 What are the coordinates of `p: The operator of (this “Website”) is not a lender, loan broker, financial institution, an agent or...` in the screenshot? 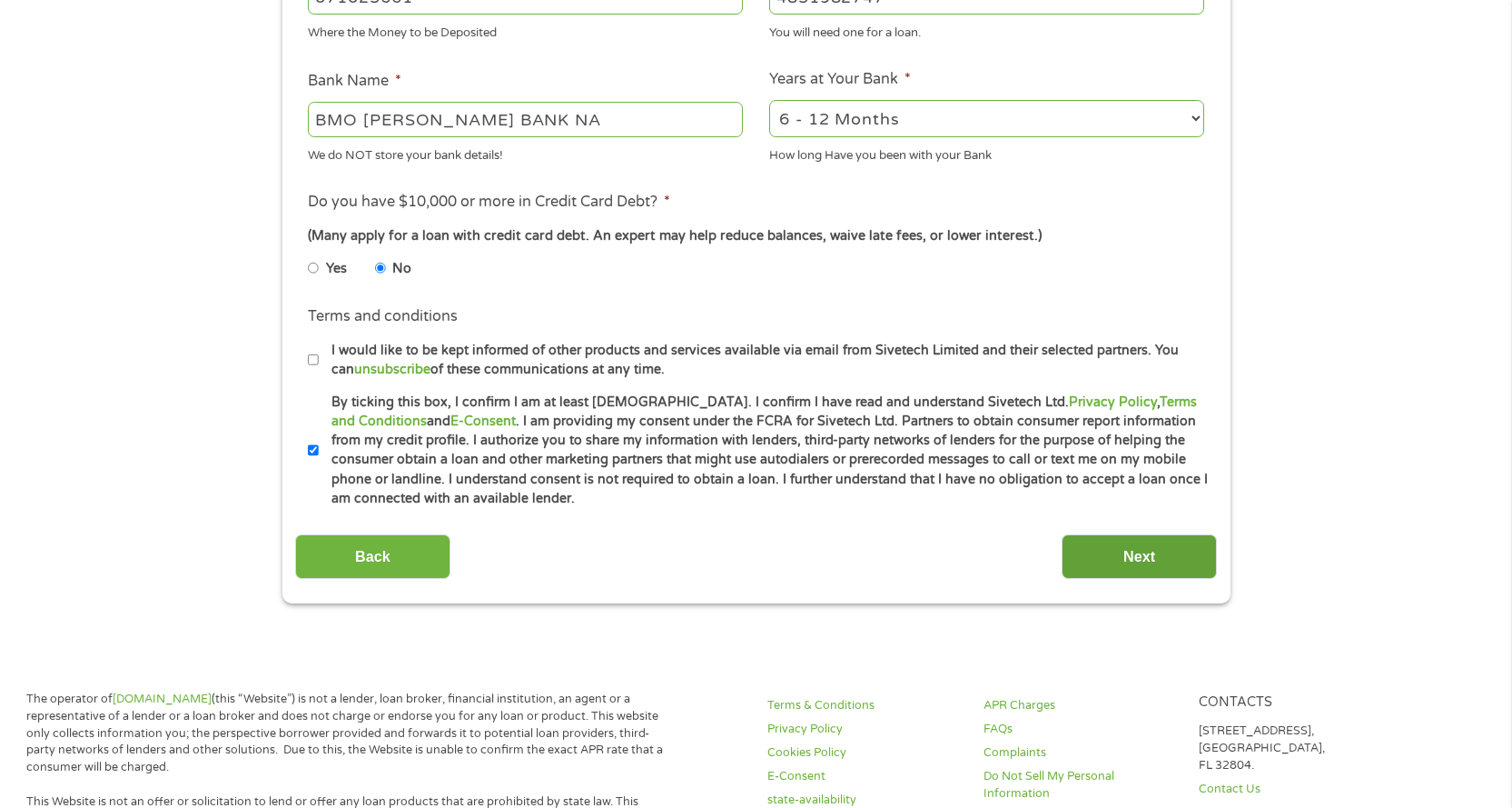 It's located at (351, 733).